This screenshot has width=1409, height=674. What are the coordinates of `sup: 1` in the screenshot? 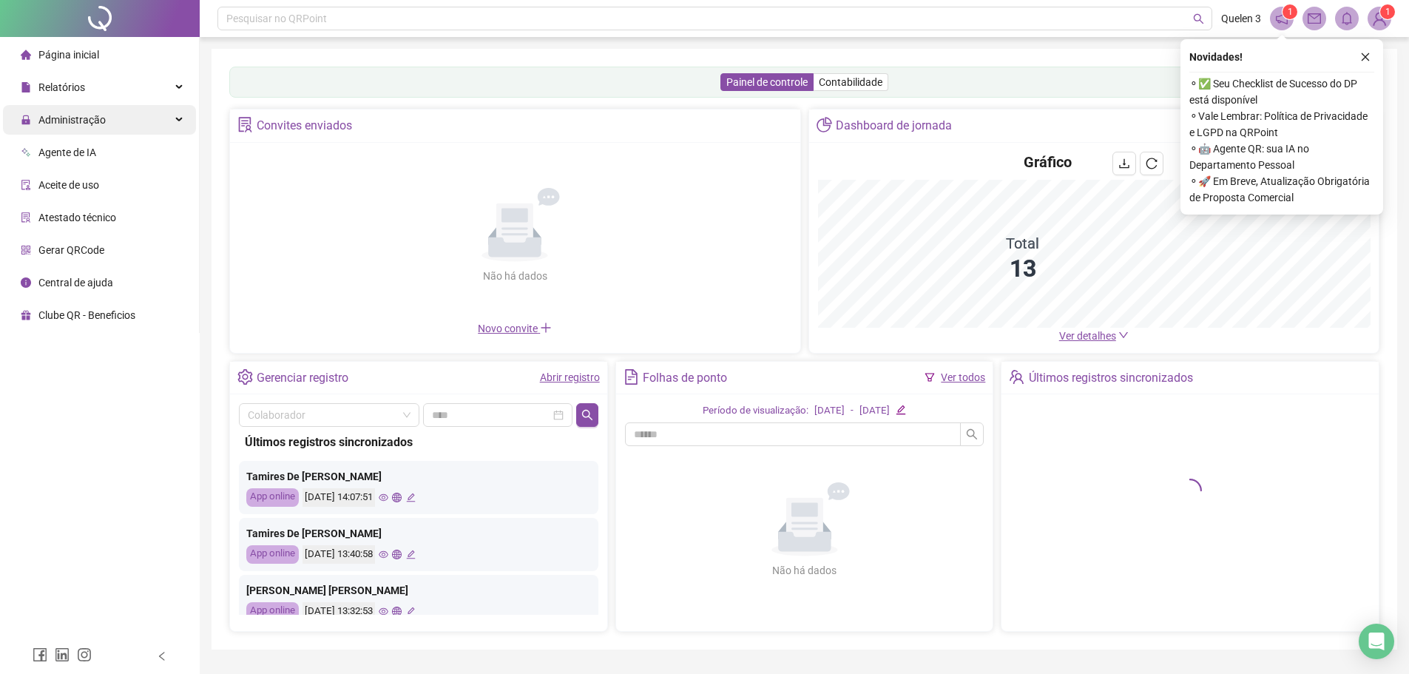 It's located at (1290, 12).